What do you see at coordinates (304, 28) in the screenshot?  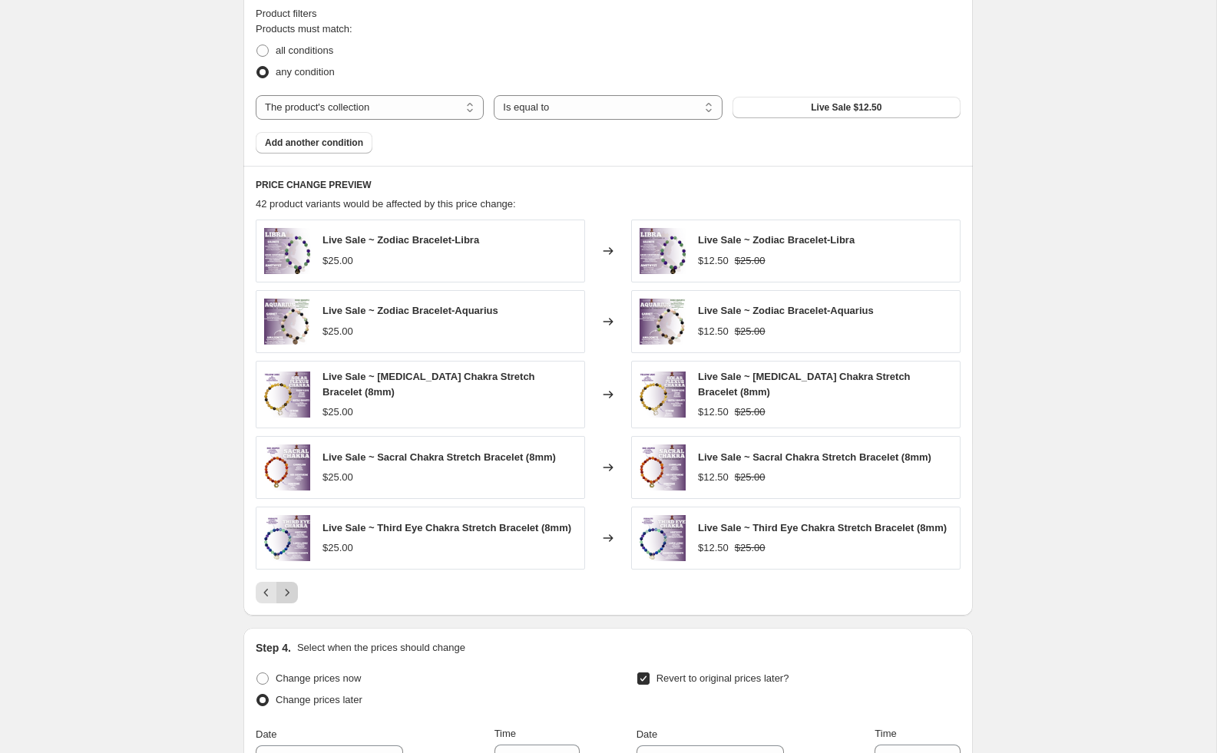 I see `span: Products must match:` at bounding box center [304, 28].